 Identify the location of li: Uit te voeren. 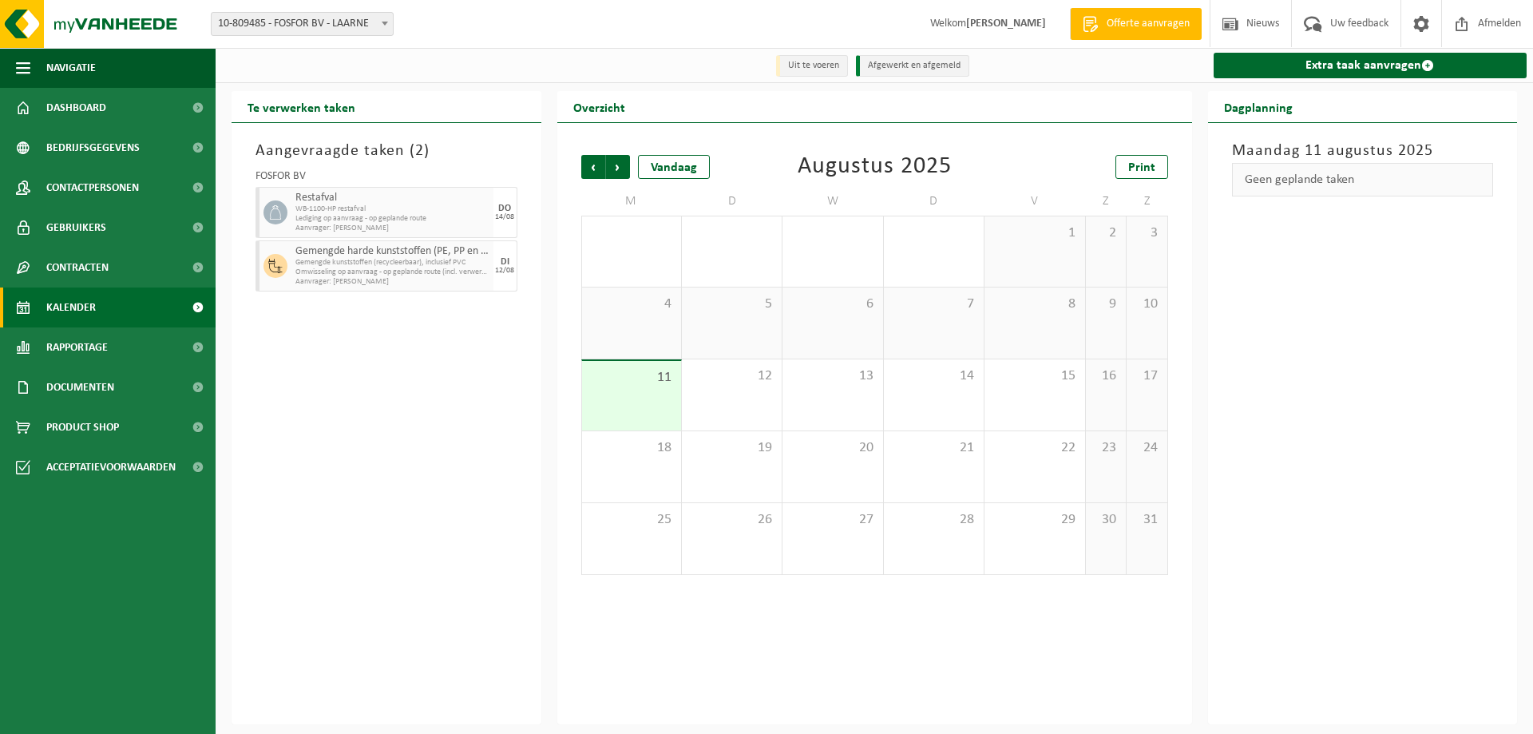
(812, 65).